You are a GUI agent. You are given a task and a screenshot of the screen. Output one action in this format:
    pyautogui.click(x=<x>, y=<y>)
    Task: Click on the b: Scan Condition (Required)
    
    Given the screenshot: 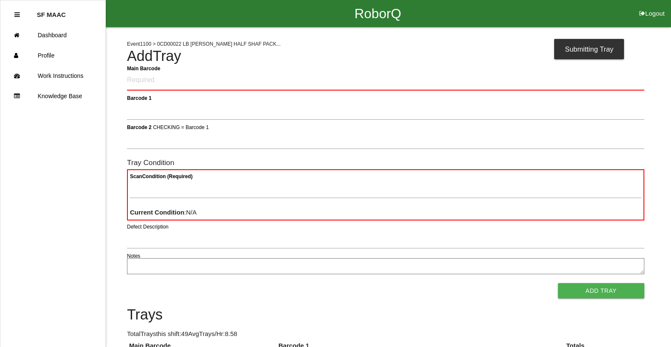 What is the action you would take?
    pyautogui.click(x=161, y=177)
    